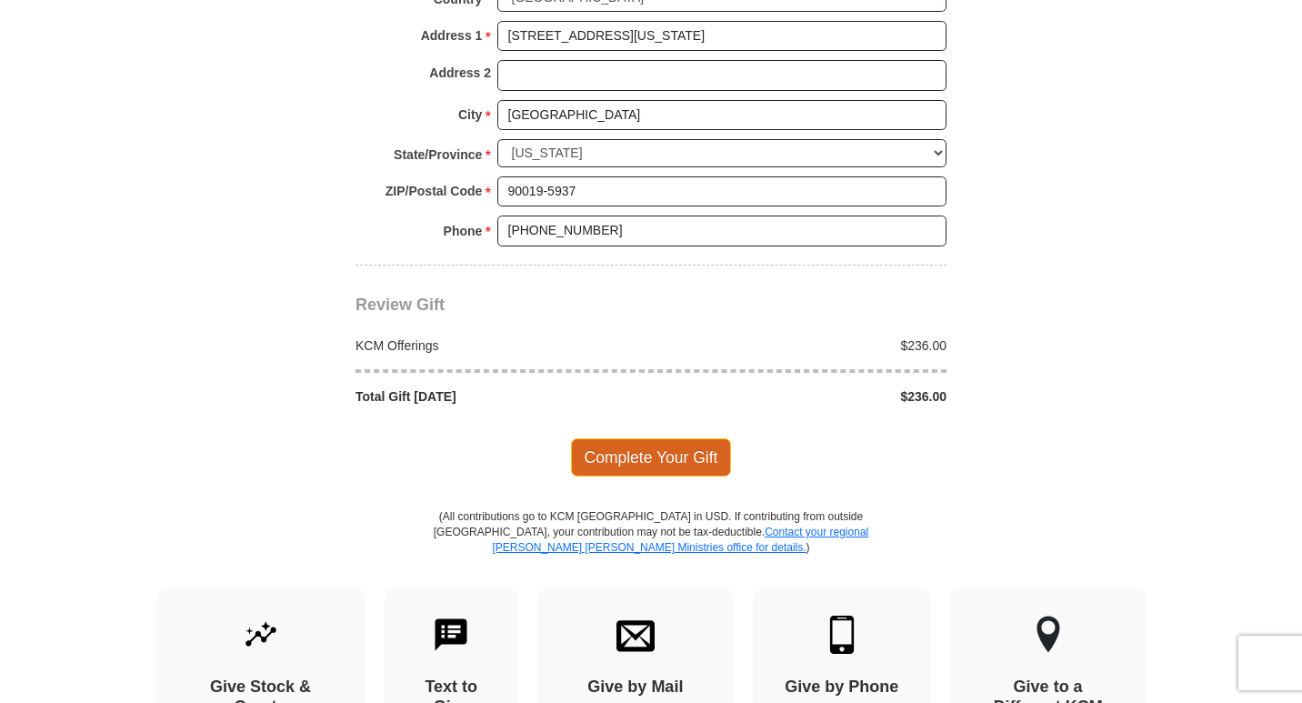 The width and height of the screenshot is (1302, 703). I want to click on div: KCM Offerings, so click(499, 346).